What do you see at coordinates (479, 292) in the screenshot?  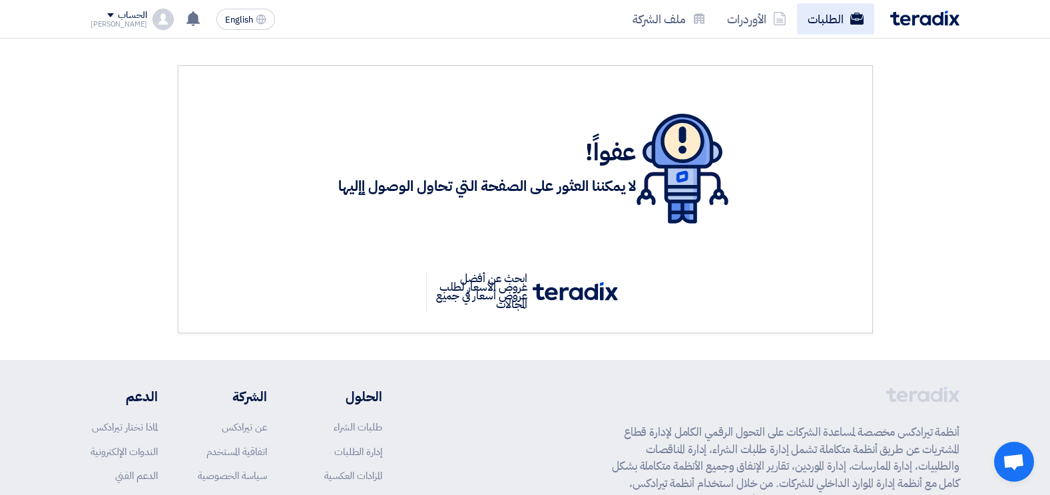 I see `p: ابحث عن أفضل عروض الأسعار لطلب عروض أسعار في جميع المجالات` at bounding box center [479, 292].